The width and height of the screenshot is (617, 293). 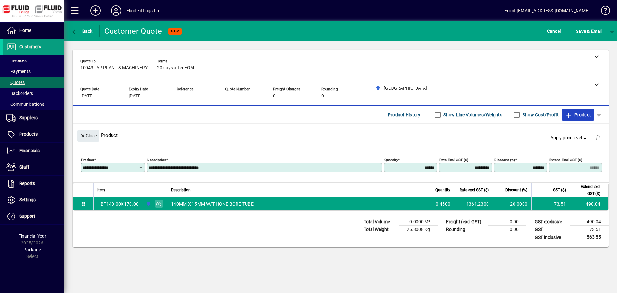 I want to click on span: 140MM X 15MM W/T HONE BORE TUBE, so click(x=212, y=204).